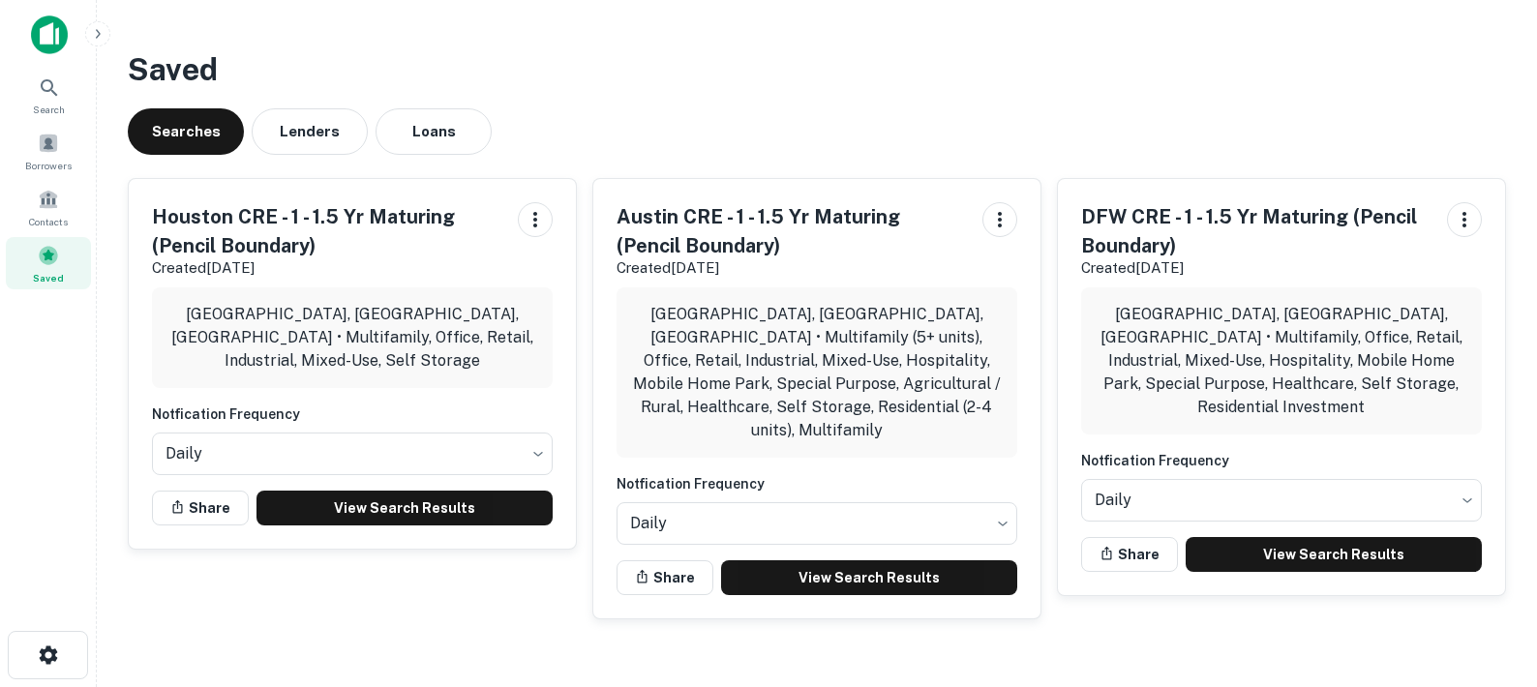 The height and width of the screenshot is (687, 1537). Describe the element at coordinates (48, 151) in the screenshot. I see `div: Borrowers` at that location.